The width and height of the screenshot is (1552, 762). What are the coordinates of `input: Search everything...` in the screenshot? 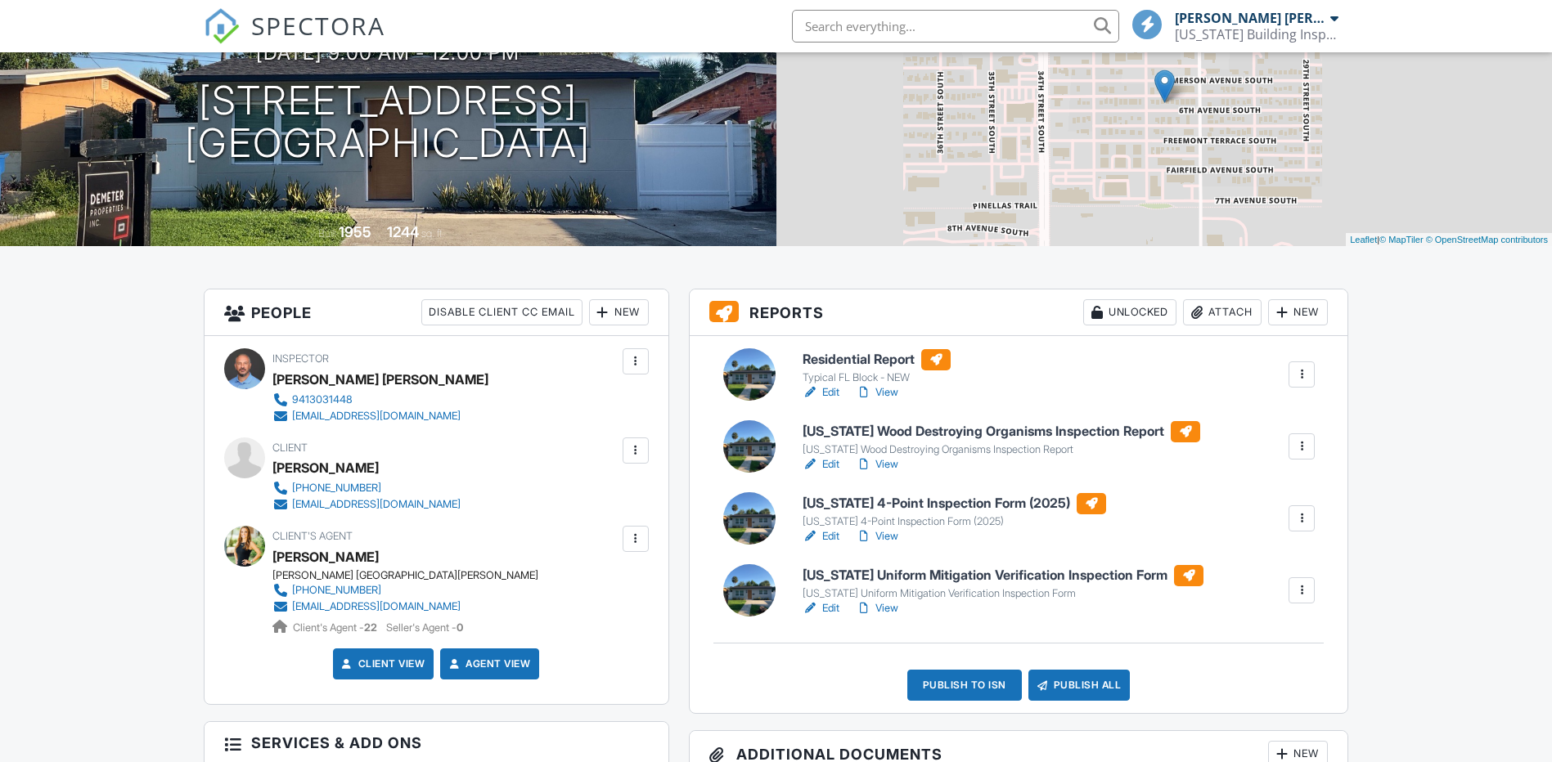 It's located at (955, 26).